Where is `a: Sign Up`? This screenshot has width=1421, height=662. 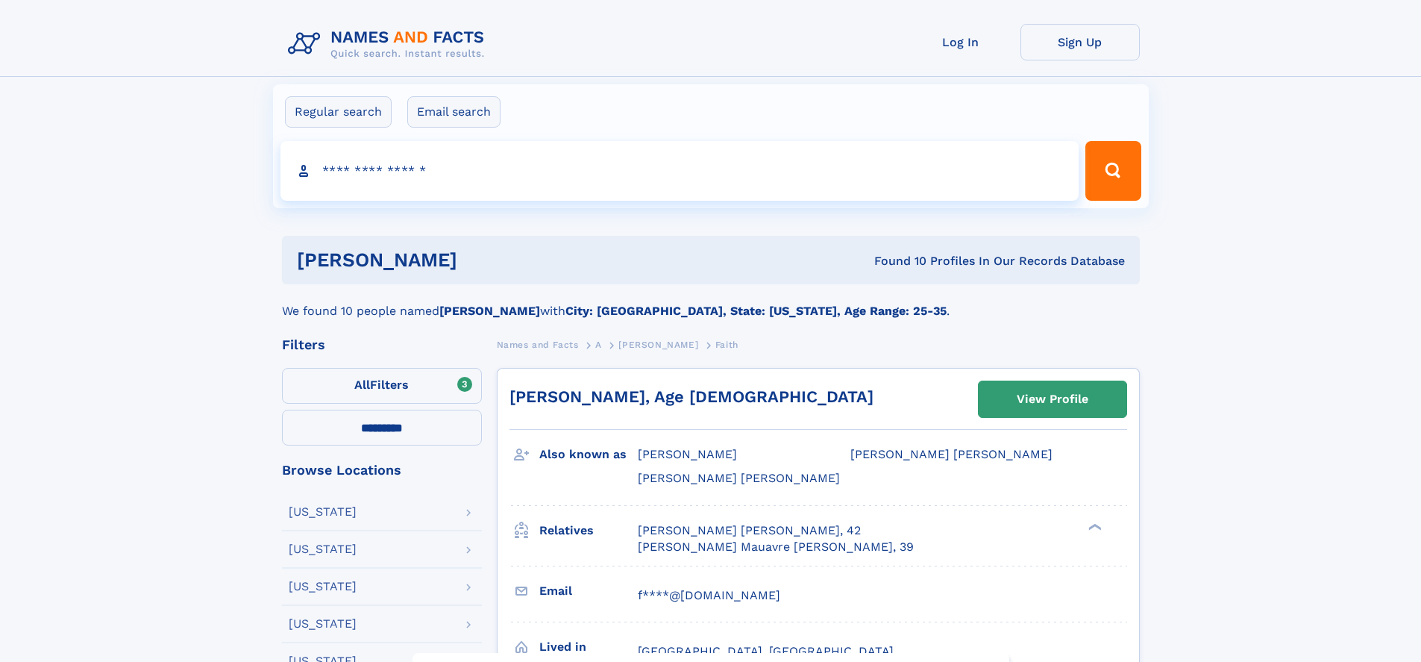 a: Sign Up is located at coordinates (1080, 42).